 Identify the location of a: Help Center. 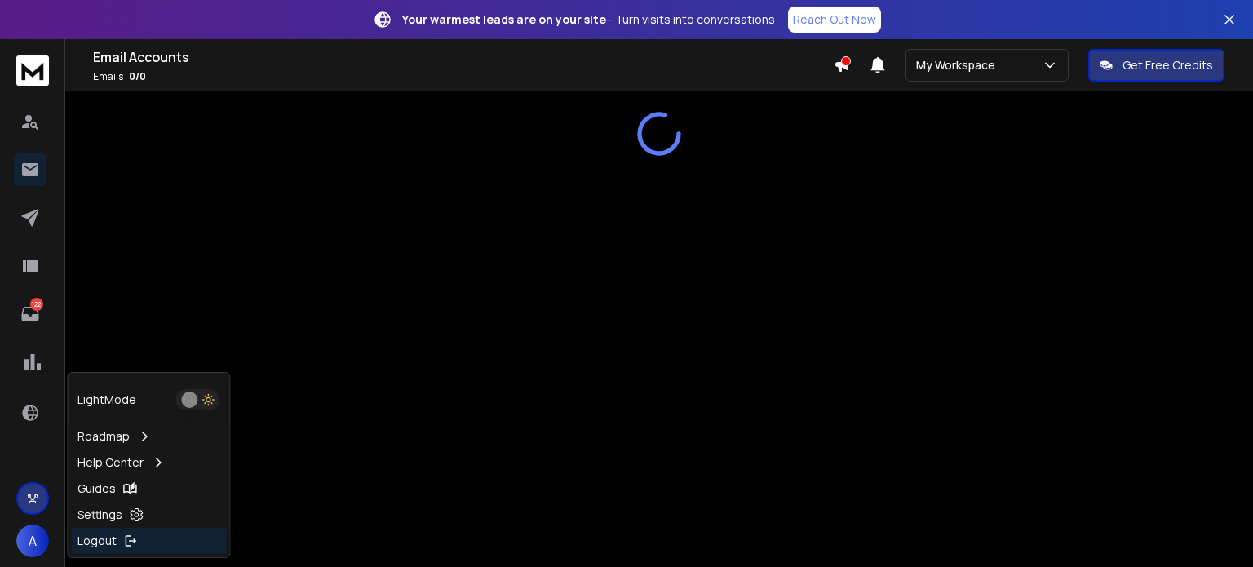
(149, 463).